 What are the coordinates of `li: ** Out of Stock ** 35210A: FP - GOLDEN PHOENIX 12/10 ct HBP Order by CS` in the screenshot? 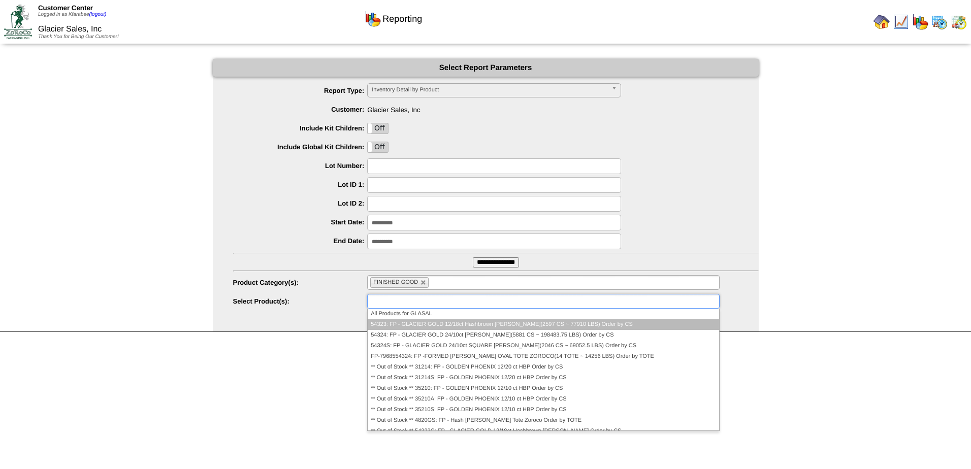 It's located at (543, 399).